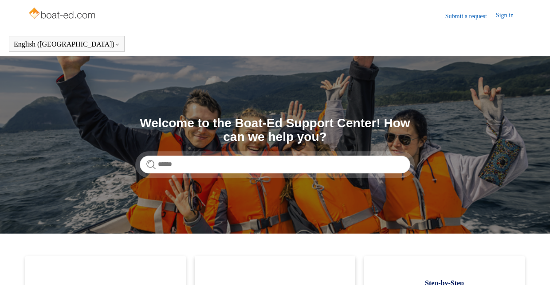  Describe the element at coordinates (63, 14) in the screenshot. I see `img: Boat-Ed Help Center home page` at that location.